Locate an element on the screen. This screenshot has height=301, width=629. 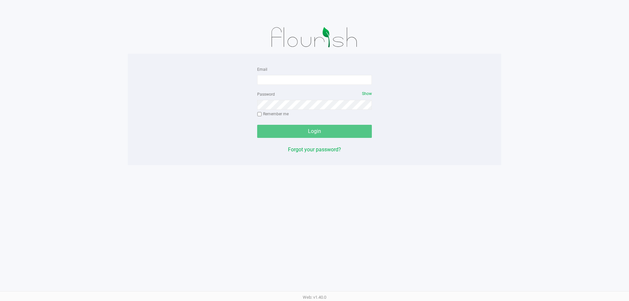
span: Web: v1.40.0 is located at coordinates (314, 297).